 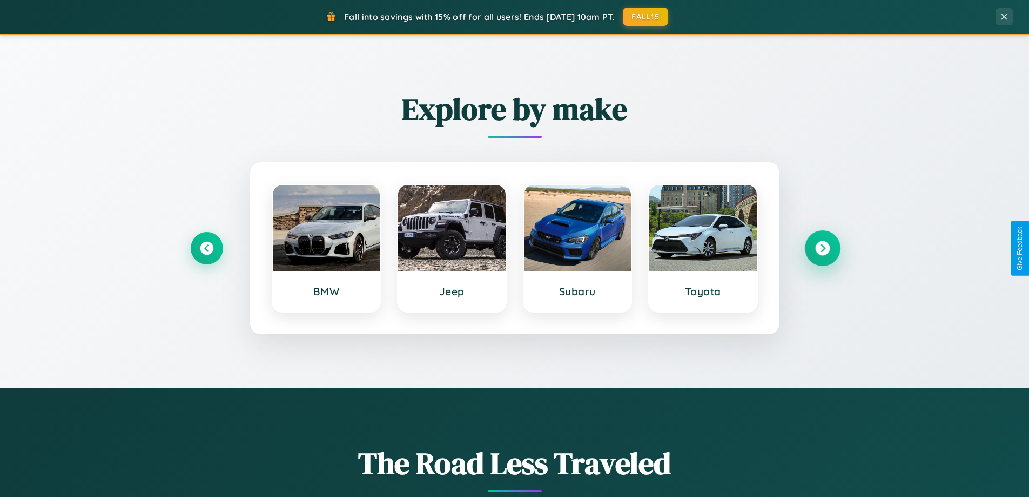 I want to click on h1: The Road Less Traveled, so click(x=515, y=463).